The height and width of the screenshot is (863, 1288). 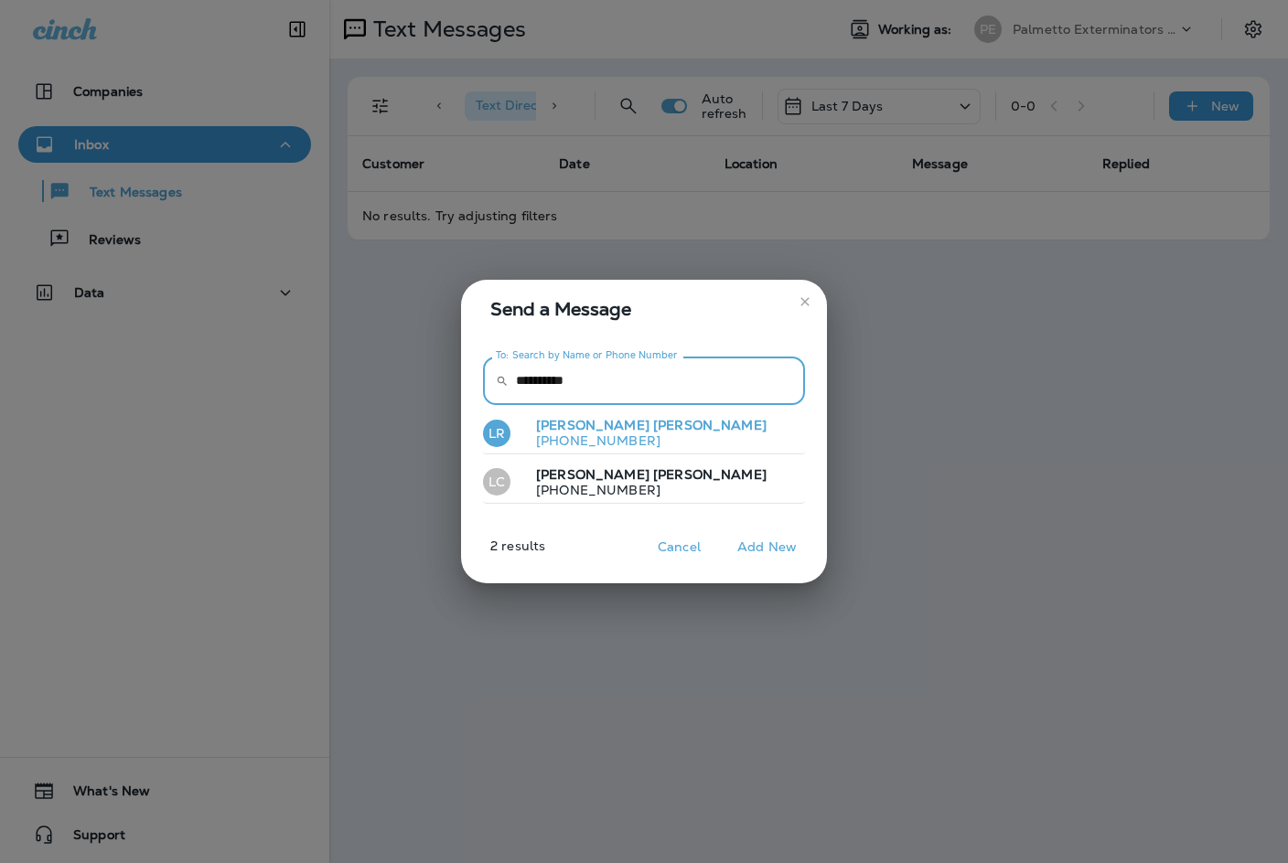 I want to click on button: Add New, so click(x=766, y=547).